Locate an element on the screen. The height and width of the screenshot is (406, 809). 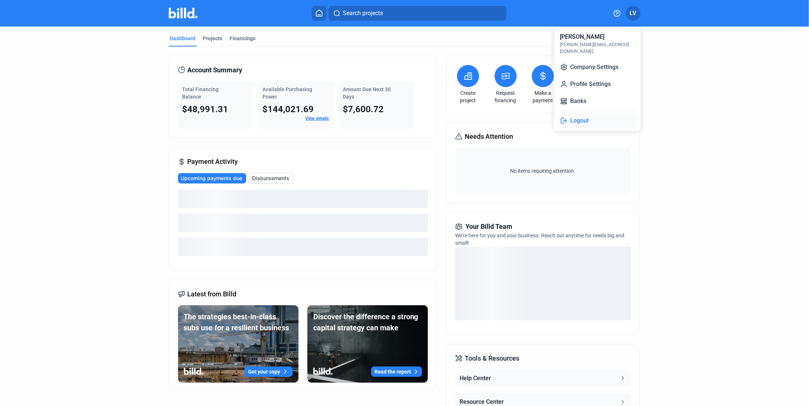
button: Profile Settings is located at coordinates (598, 84).